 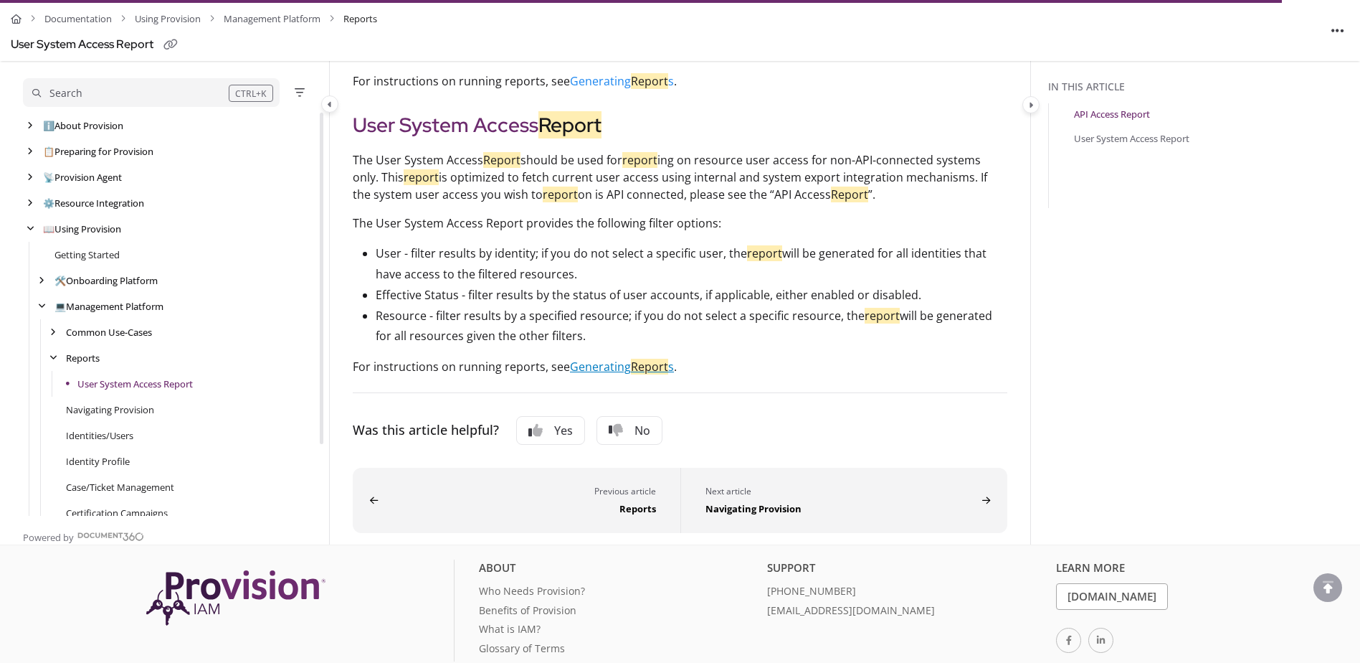 What do you see at coordinates (236, 597) in the screenshot?
I see `img: Provision IAM Onboarding Platform` at bounding box center [236, 597].